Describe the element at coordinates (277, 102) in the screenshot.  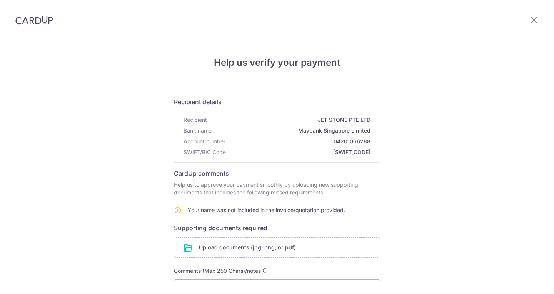
I see `h6: Recipient details` at that location.